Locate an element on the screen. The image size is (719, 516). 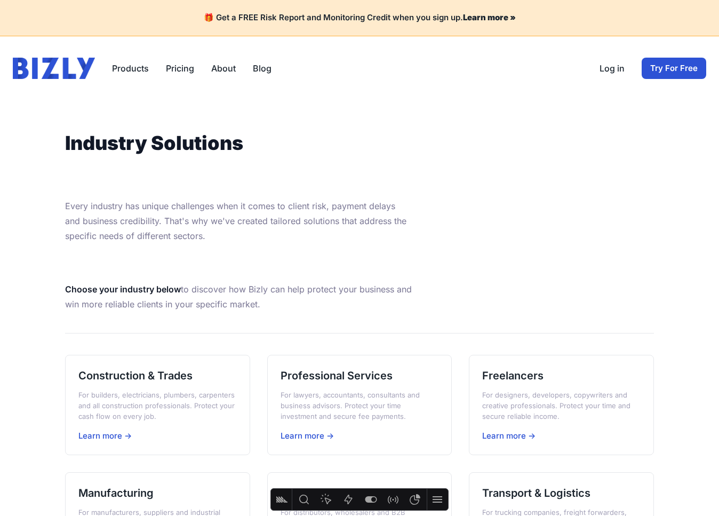
a: Freelancers For designers, developers, copywriters and creative professionals. Protect your time ... is located at coordinates (561, 405).